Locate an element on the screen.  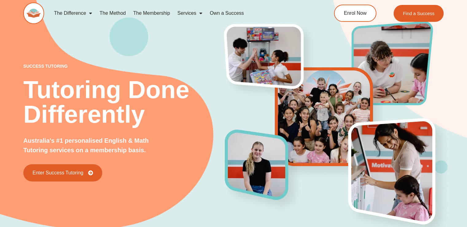
a: Find a Success is located at coordinates (419, 13).